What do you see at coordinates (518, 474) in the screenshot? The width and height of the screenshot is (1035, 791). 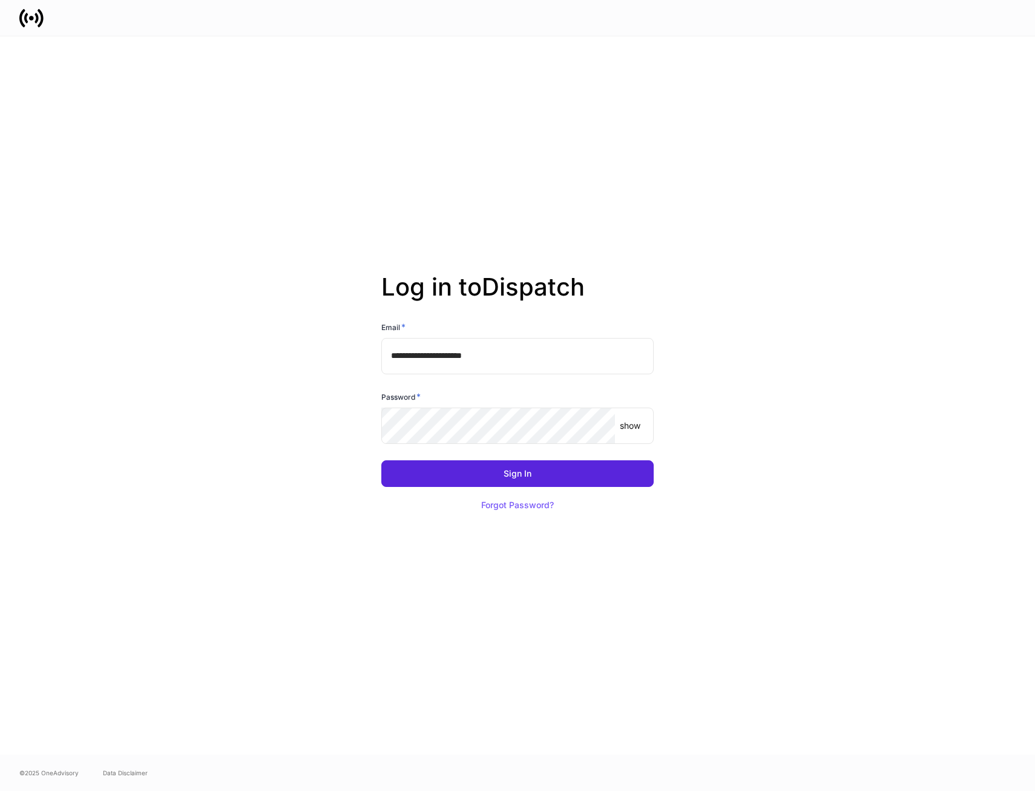 I see `button: Sign In` at bounding box center [518, 474].